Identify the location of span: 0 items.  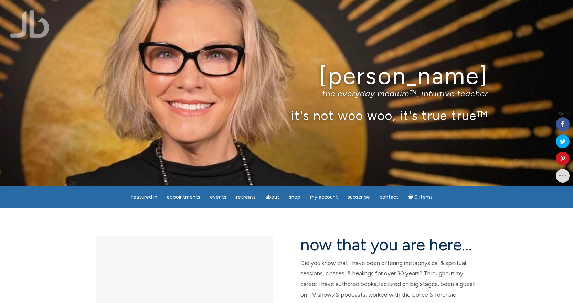
(423, 197).